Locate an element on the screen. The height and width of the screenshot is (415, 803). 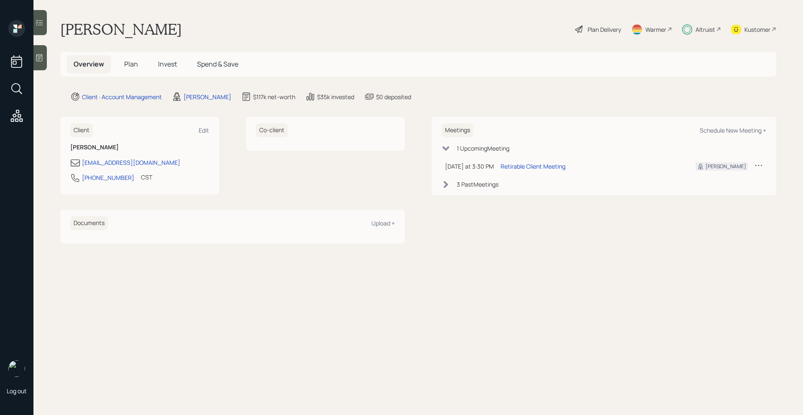
div: CST is located at coordinates (146, 177).